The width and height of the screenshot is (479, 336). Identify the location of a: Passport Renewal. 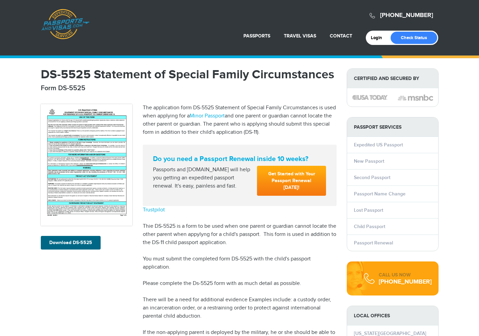
(374, 243).